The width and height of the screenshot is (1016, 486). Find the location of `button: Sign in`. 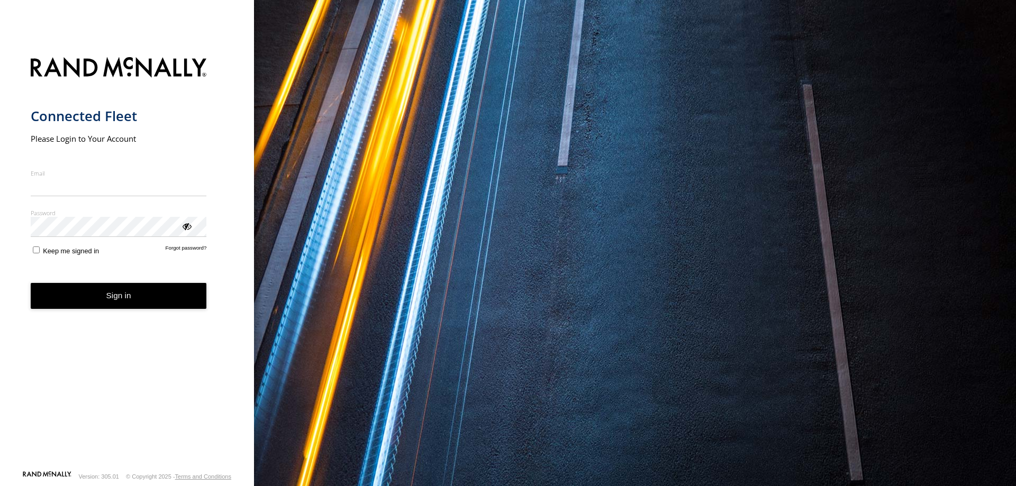

button: Sign in is located at coordinates (119, 296).